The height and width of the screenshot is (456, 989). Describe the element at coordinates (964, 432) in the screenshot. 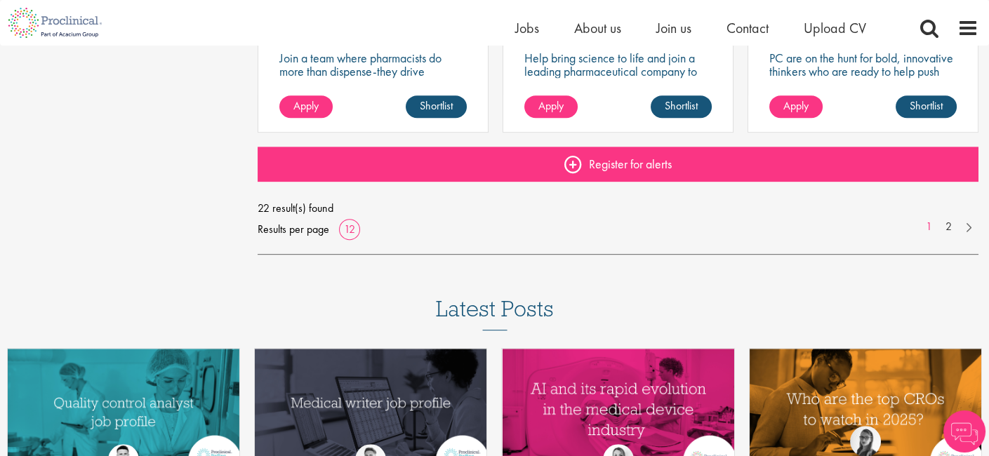

I see `img: Chatbot` at that location.